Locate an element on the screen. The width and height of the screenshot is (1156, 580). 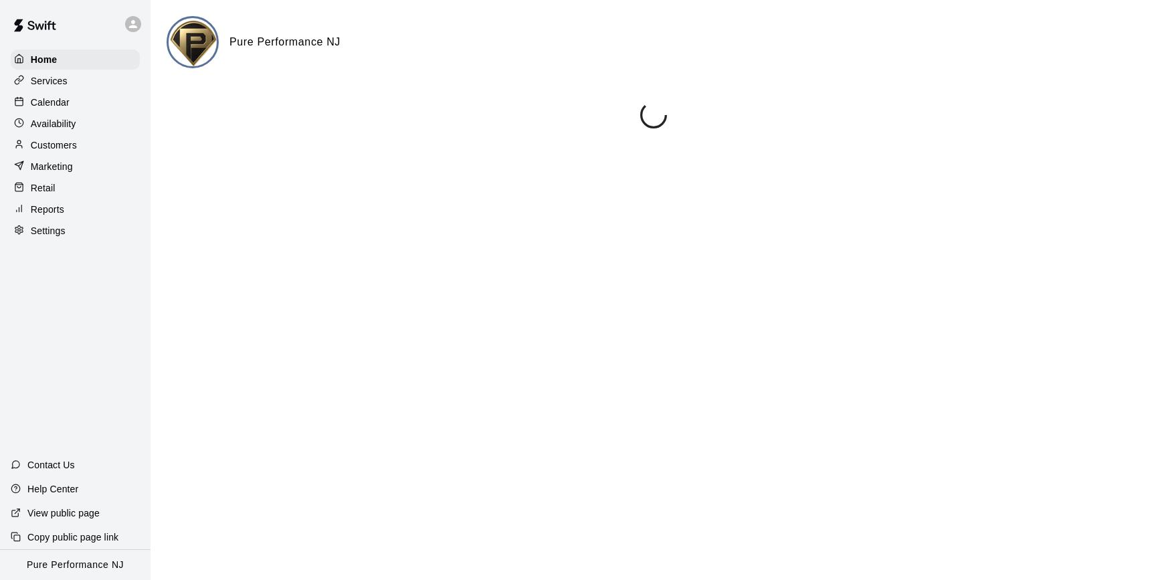
div: Calendar is located at coordinates (75, 102).